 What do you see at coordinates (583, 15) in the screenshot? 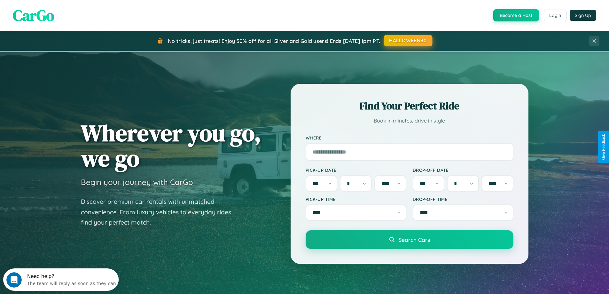
I see `button: Sign Up` at bounding box center [583, 15].